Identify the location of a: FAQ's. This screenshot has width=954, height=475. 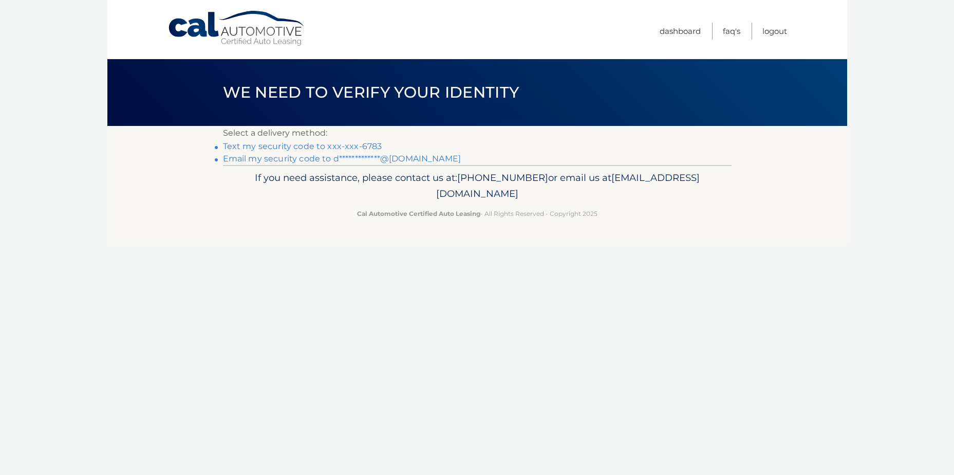
(731, 31).